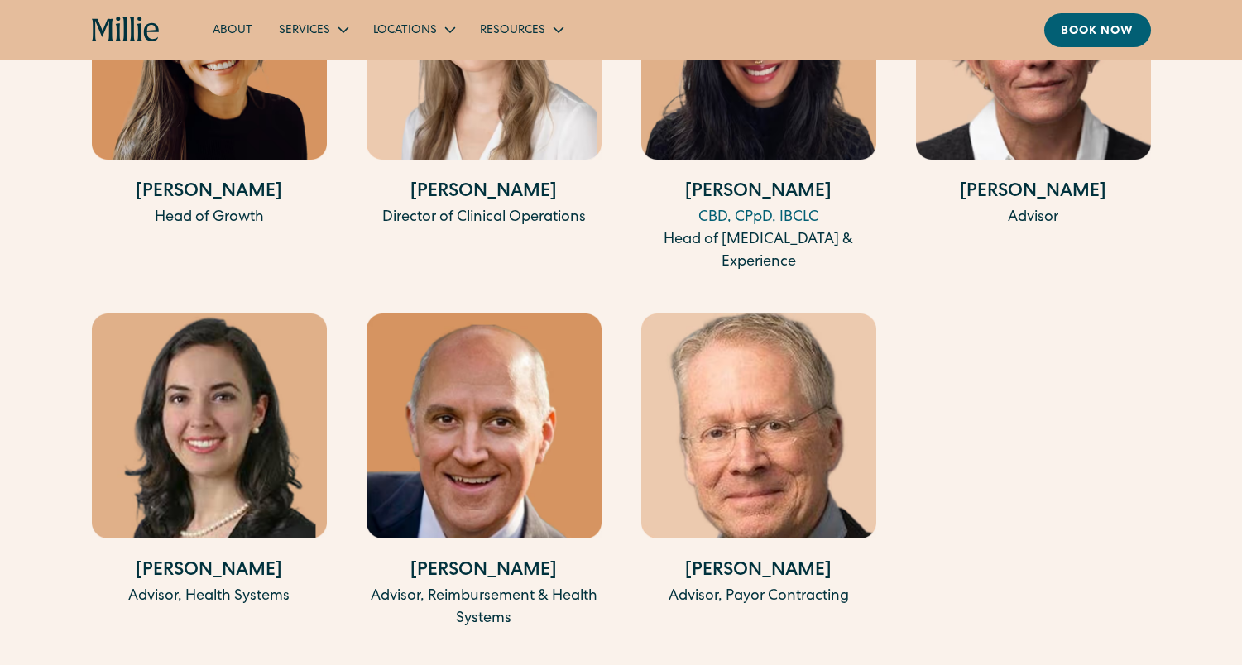  What do you see at coordinates (484, 608) in the screenshot?
I see `div: Advisor, Reimbursement & Health Systems` at bounding box center [484, 608].